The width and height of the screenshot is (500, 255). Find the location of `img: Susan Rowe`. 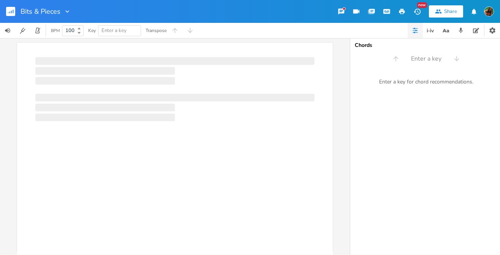

img: Susan Rowe is located at coordinates (489, 11).